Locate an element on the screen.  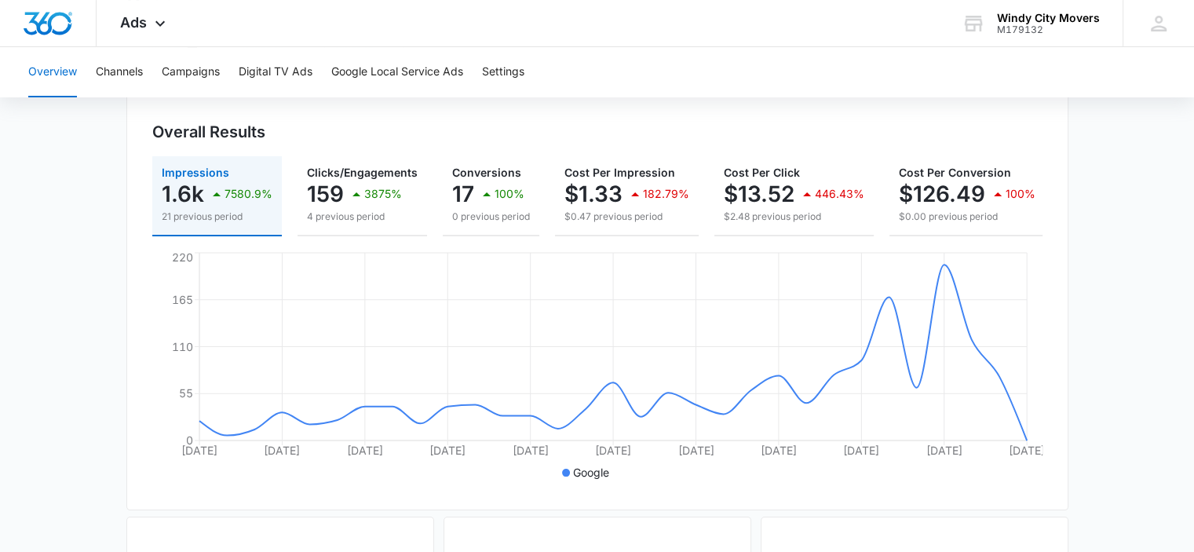
p: 4 previous period is located at coordinates (362, 217).